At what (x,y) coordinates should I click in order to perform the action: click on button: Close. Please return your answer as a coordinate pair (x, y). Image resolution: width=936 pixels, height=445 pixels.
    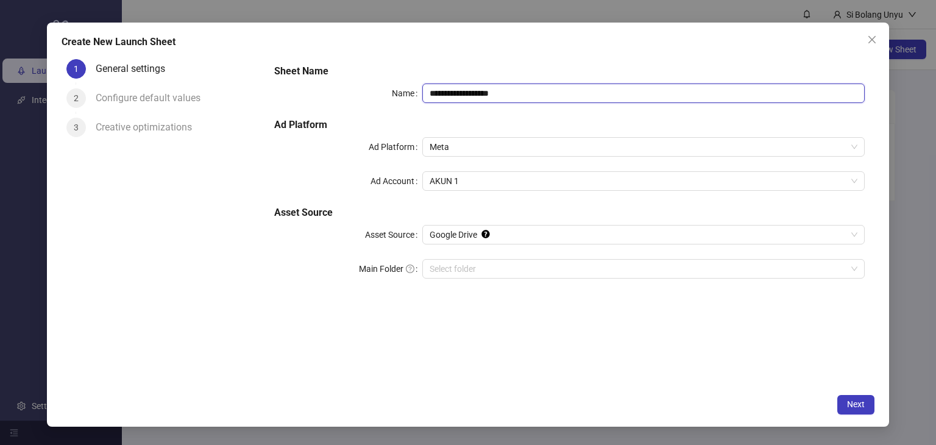
    Looking at the image, I should click on (872, 40).